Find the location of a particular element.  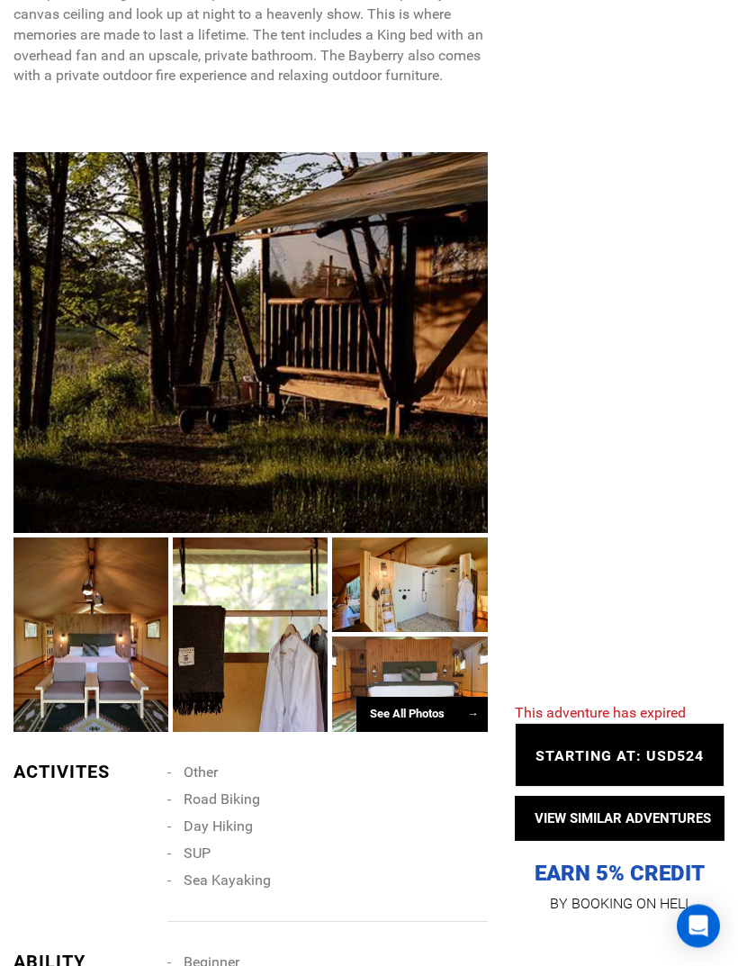

span: STARTING AT: USD524 is located at coordinates (619, 755).